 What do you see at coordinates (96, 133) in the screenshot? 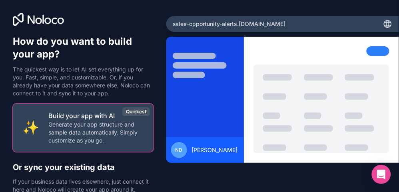
I see `p: Generate your app structure and sample data automatically. Simply customize as you go.` at bounding box center [96, 133].